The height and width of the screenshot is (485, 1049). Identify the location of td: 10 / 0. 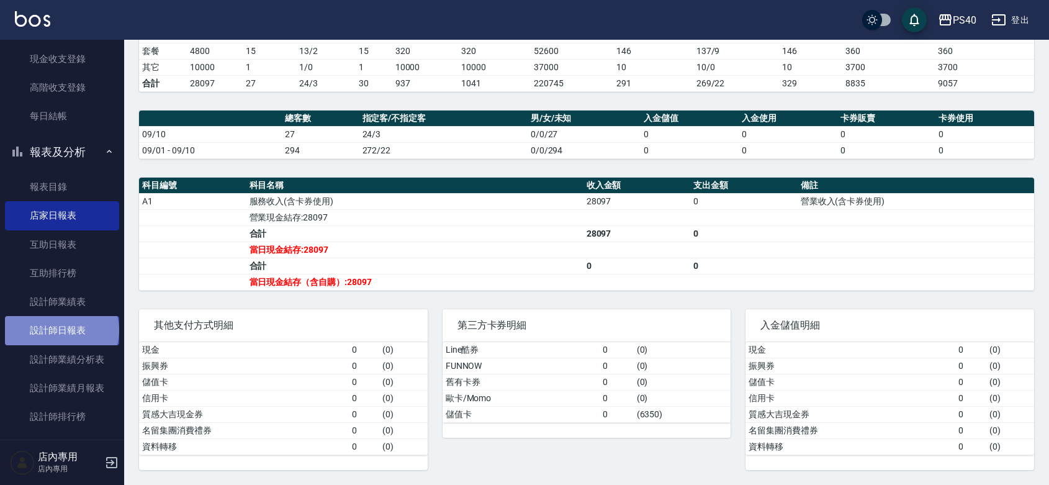
(736, 67).